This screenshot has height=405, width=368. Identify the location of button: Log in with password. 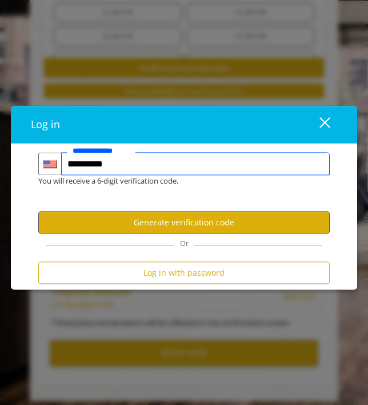
(184, 273).